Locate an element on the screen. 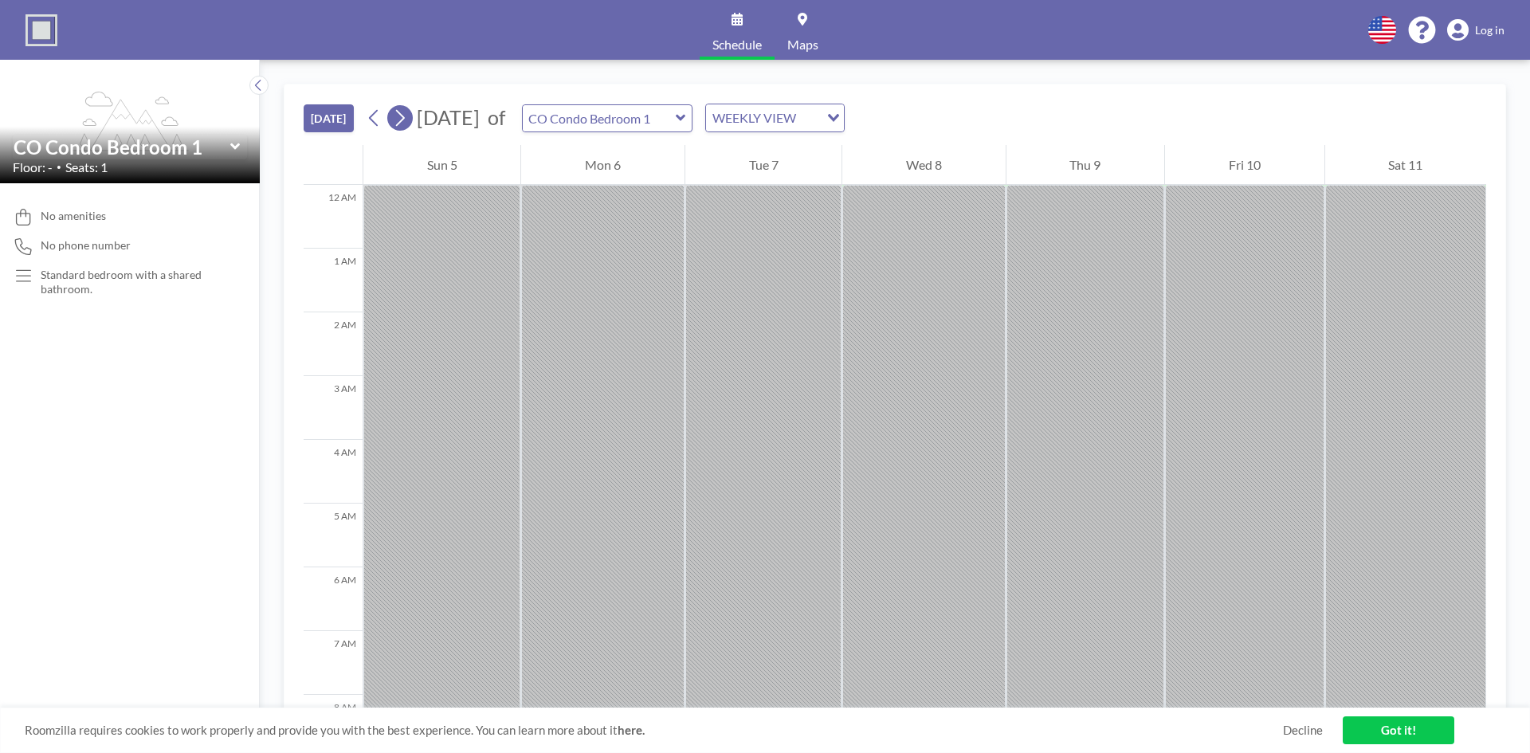 This screenshot has height=753, width=1530. div: 6 AM is located at coordinates (333, 599).